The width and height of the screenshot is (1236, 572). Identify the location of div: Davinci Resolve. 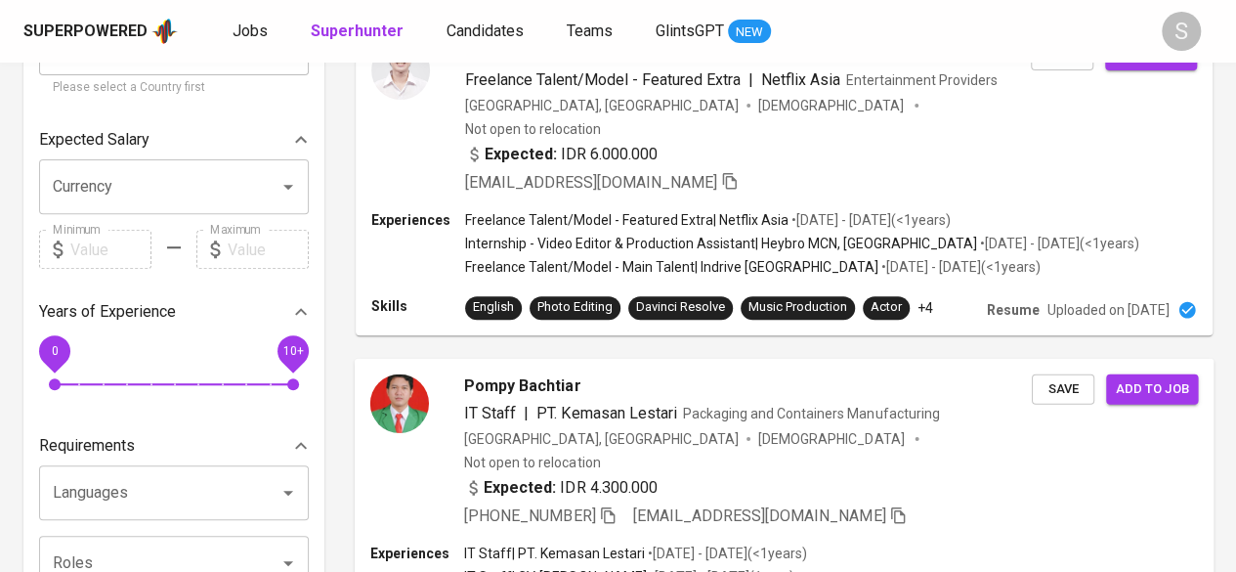
(680, 307).